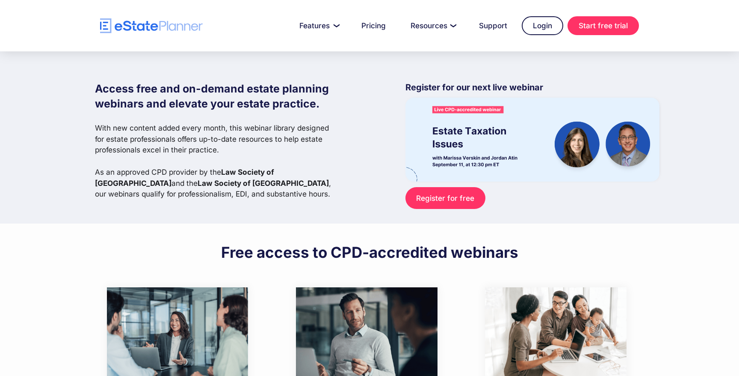 The width and height of the screenshot is (739, 376). Describe the element at coordinates (603, 26) in the screenshot. I see `a: Start free trial` at that location.